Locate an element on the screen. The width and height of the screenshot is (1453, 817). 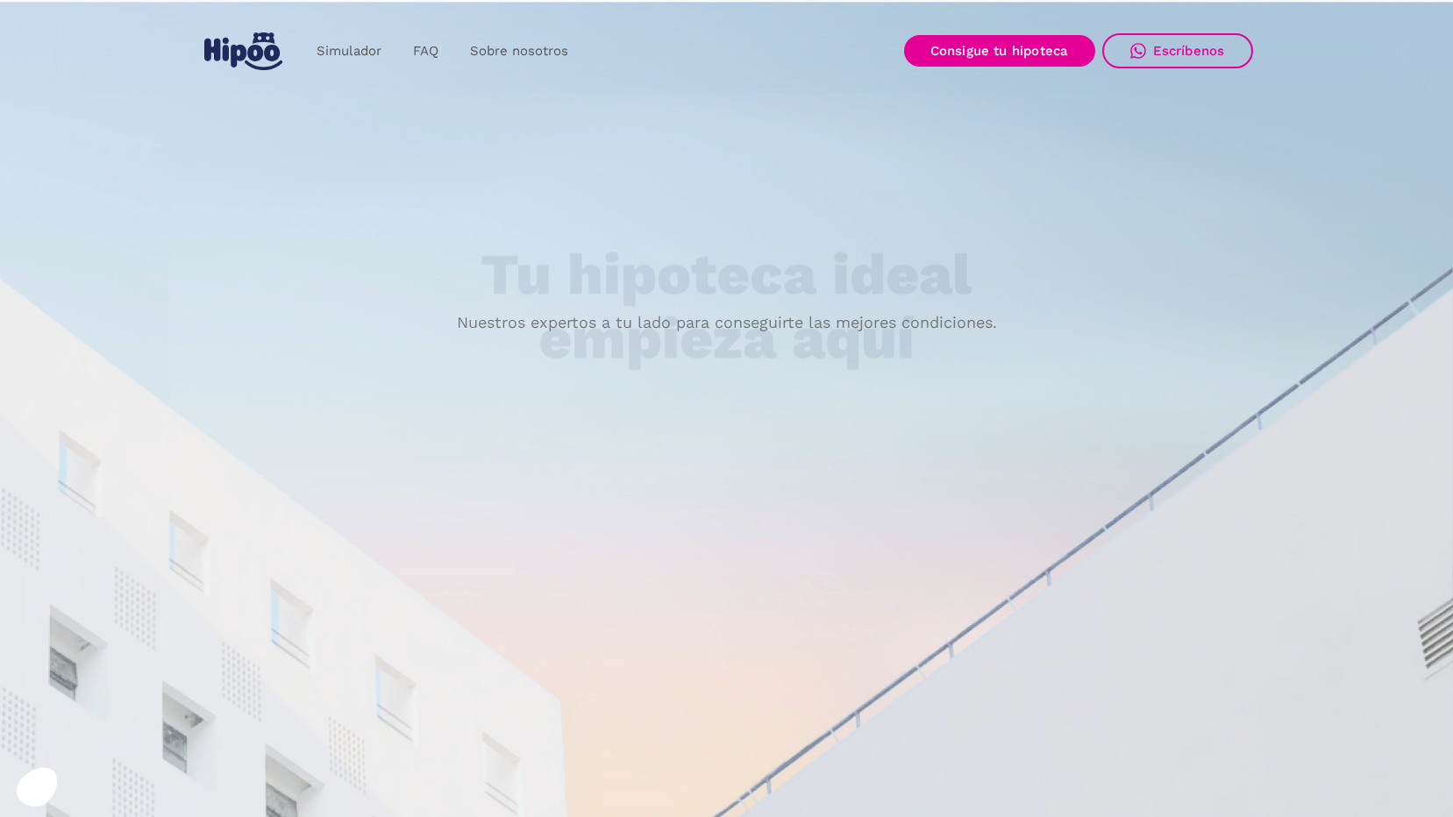
a: Escríbenos is located at coordinates (1177, 51).